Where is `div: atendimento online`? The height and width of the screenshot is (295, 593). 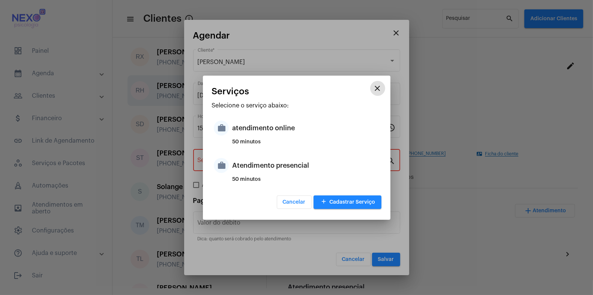
div: atendimento online is located at coordinates (306, 128).